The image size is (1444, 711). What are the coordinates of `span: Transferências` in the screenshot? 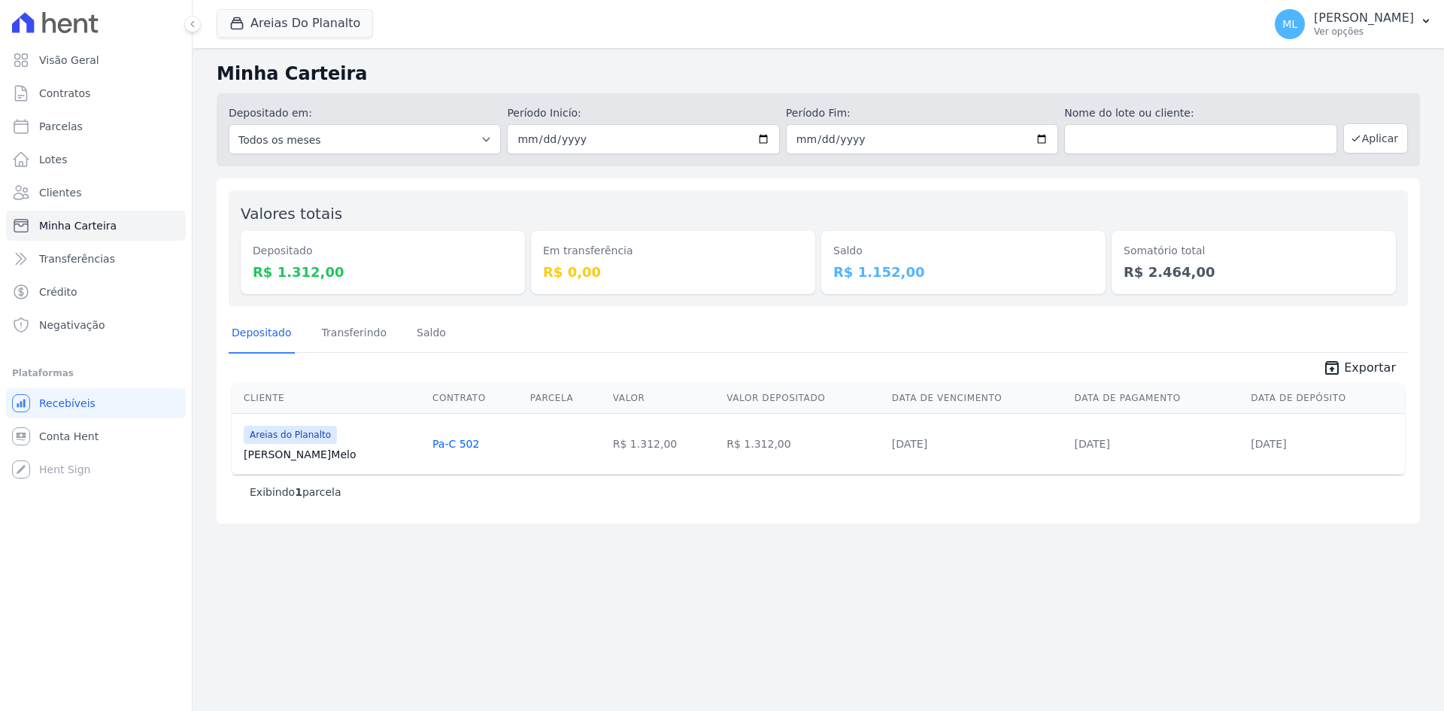 It's located at (77, 259).